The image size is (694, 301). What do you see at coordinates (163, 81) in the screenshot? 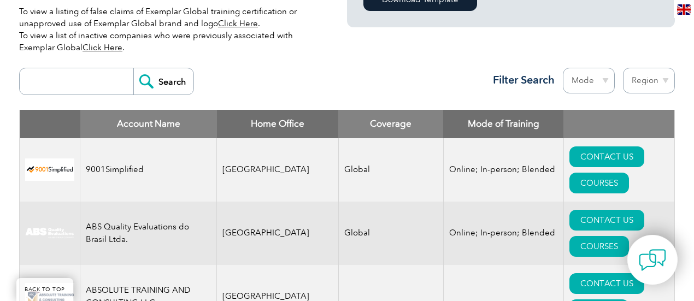
I see `input: Search` at bounding box center [163, 81].